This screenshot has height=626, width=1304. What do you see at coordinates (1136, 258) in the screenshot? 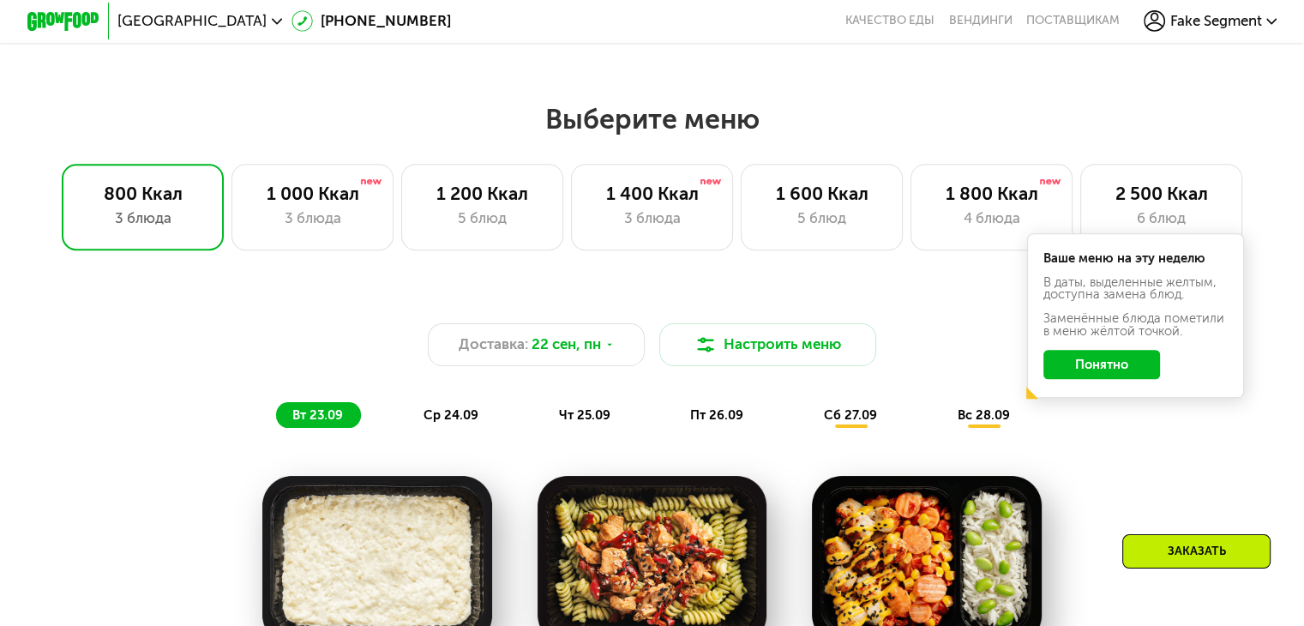
I see `div: Ваше меню на эту неделю` at bounding box center [1136, 258].